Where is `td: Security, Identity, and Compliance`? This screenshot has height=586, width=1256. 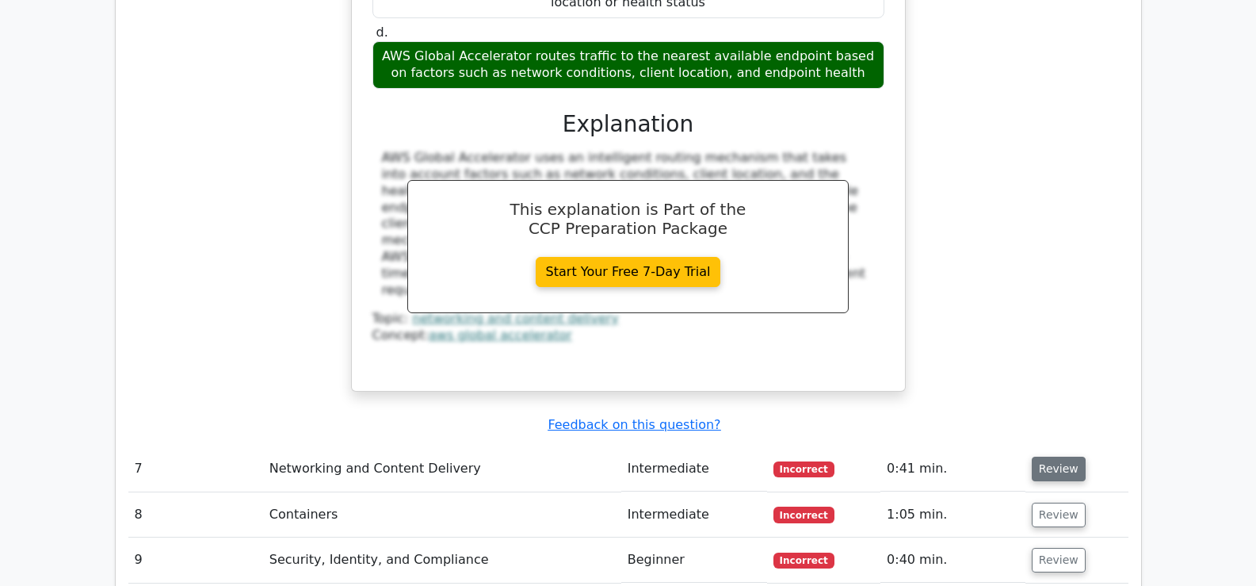
td: Security, Identity, and Compliance is located at coordinates (442, 560).